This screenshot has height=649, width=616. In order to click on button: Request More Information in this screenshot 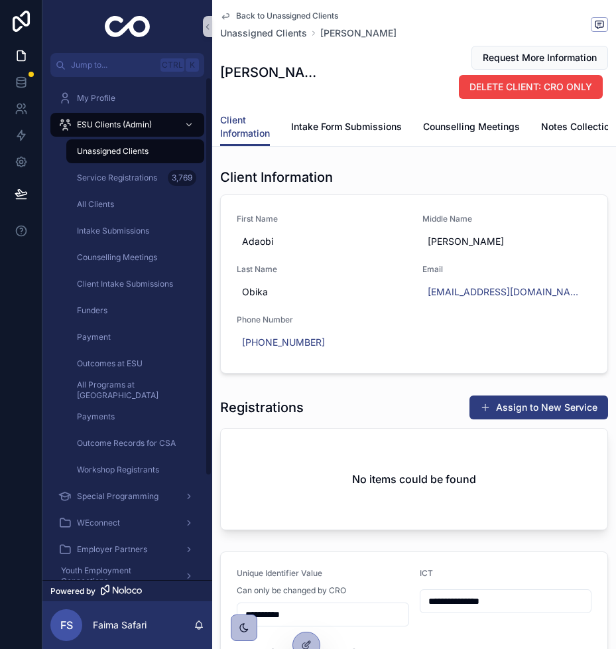, I will do `click(540, 58)`.